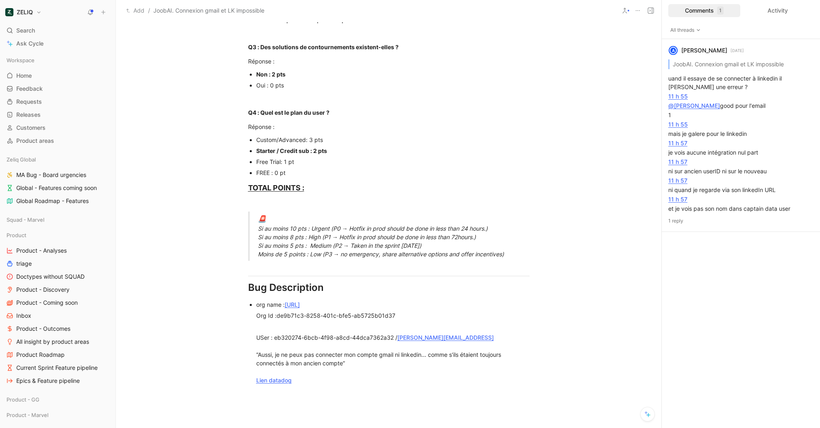  I want to click on span: Customers, so click(31, 128).